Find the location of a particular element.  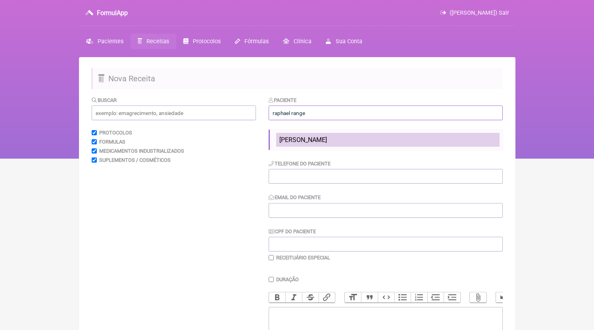

span: Fórmulas is located at coordinates (256, 41).